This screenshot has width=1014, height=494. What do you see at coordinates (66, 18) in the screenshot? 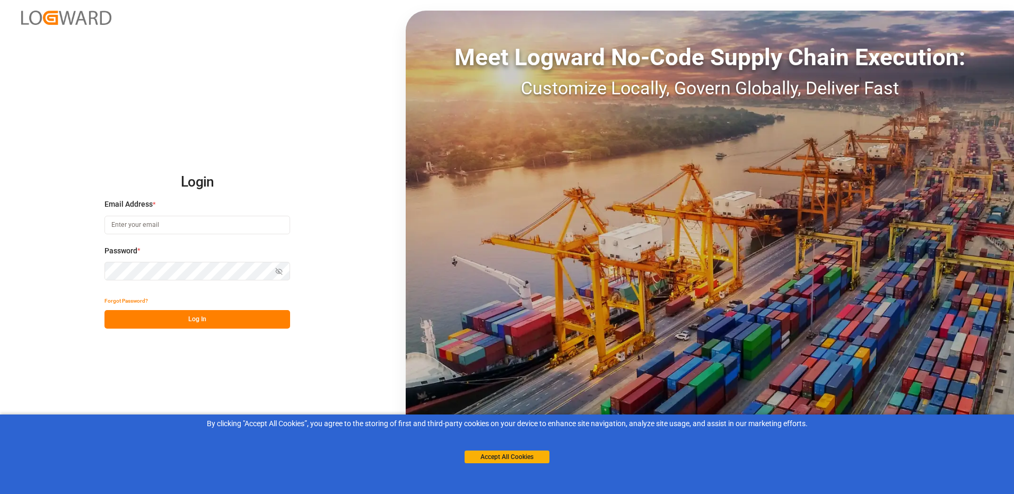
I see `img: Logward_new_orange.png` at bounding box center [66, 18].